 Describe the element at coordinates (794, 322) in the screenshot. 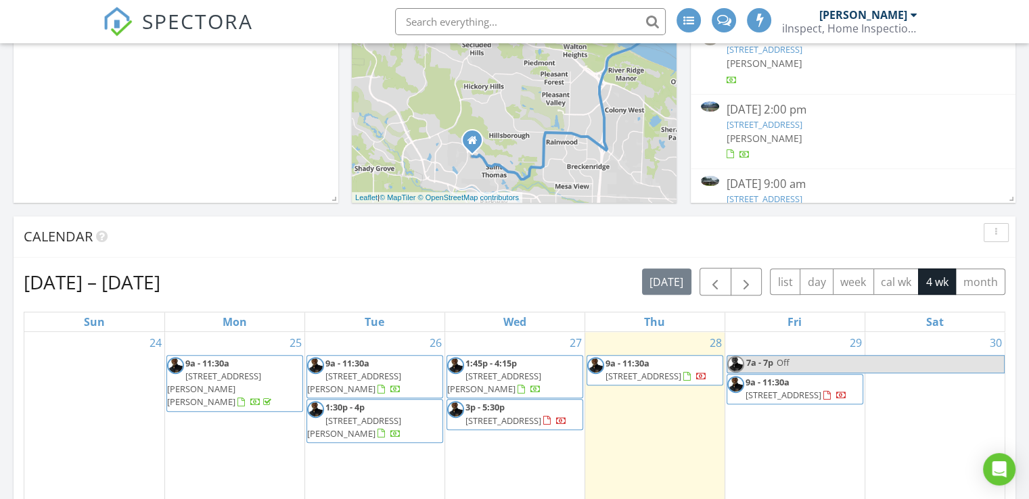

I see `a: Friday` at that location.